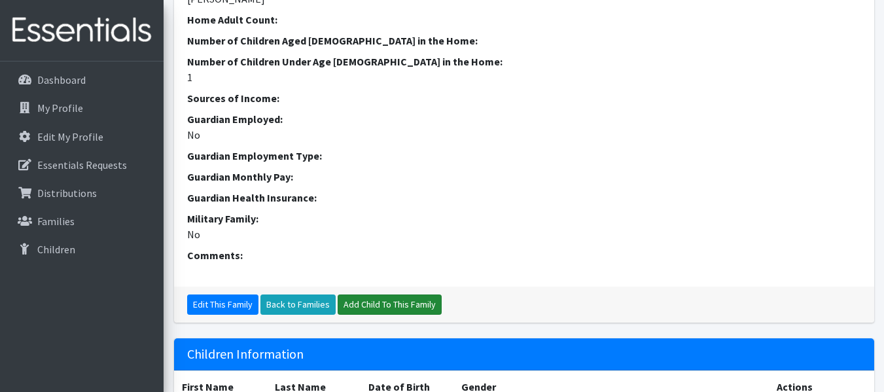 This screenshot has width=884, height=392. Describe the element at coordinates (524, 77) in the screenshot. I see `dd: 1` at that location.